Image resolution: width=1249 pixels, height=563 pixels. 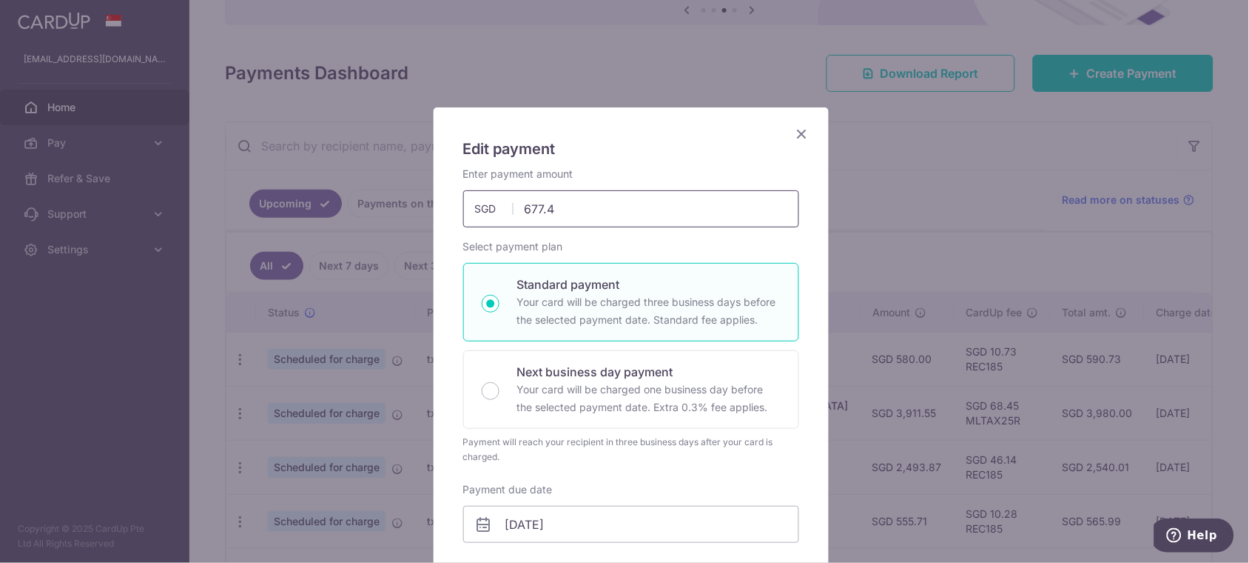 What do you see at coordinates (631, 524) in the screenshot?
I see `input: DD / MM / YYYY` at bounding box center [631, 524].